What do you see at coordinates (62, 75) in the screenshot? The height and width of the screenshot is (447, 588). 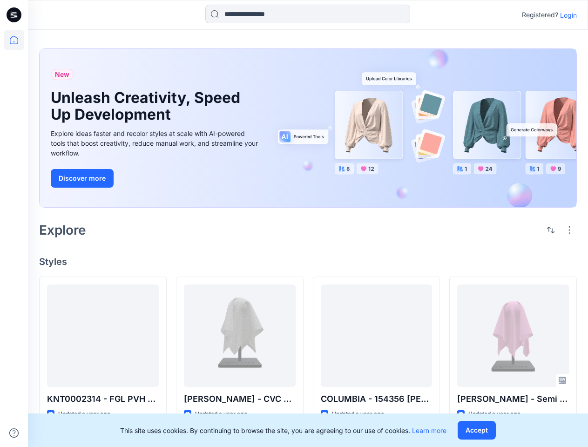 I see `span: New` at bounding box center [62, 75].